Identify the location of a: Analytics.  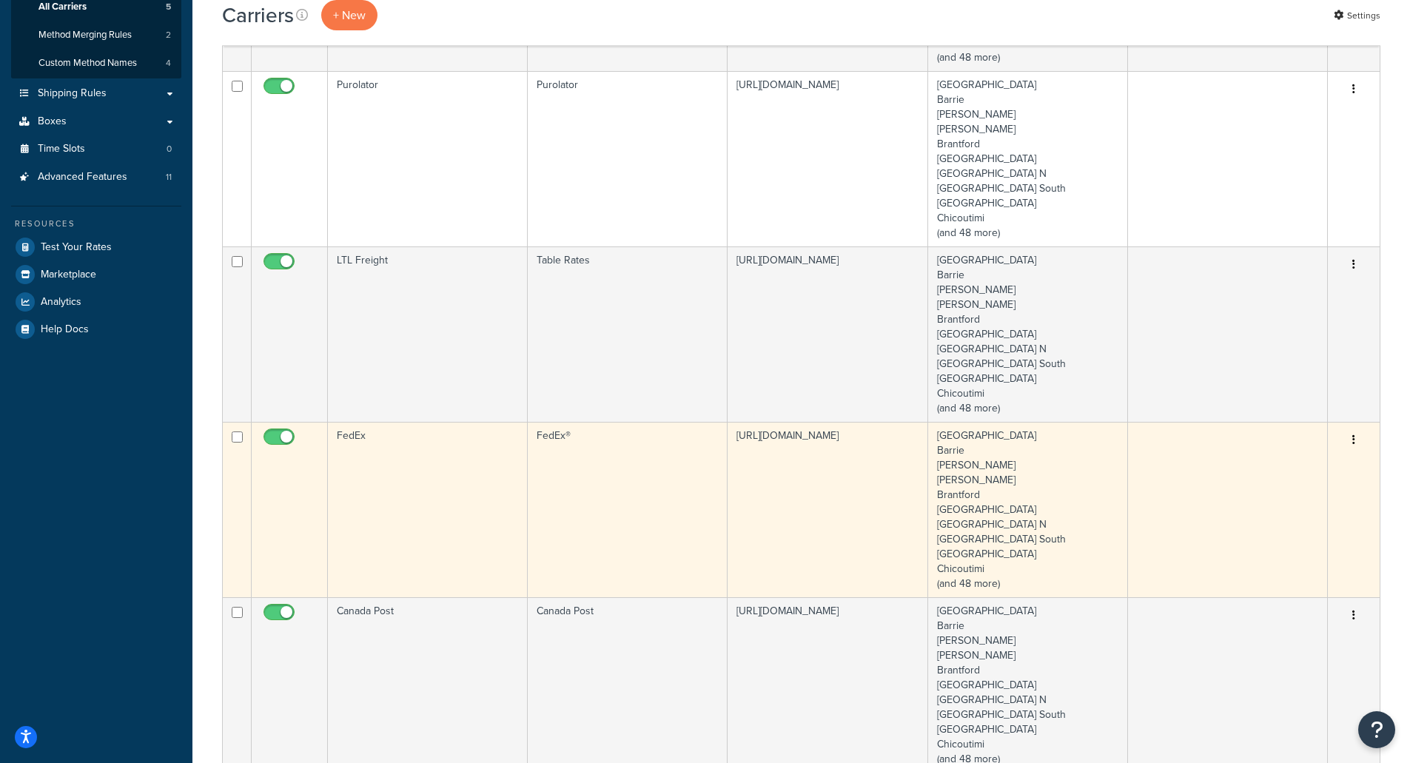
(96, 302).